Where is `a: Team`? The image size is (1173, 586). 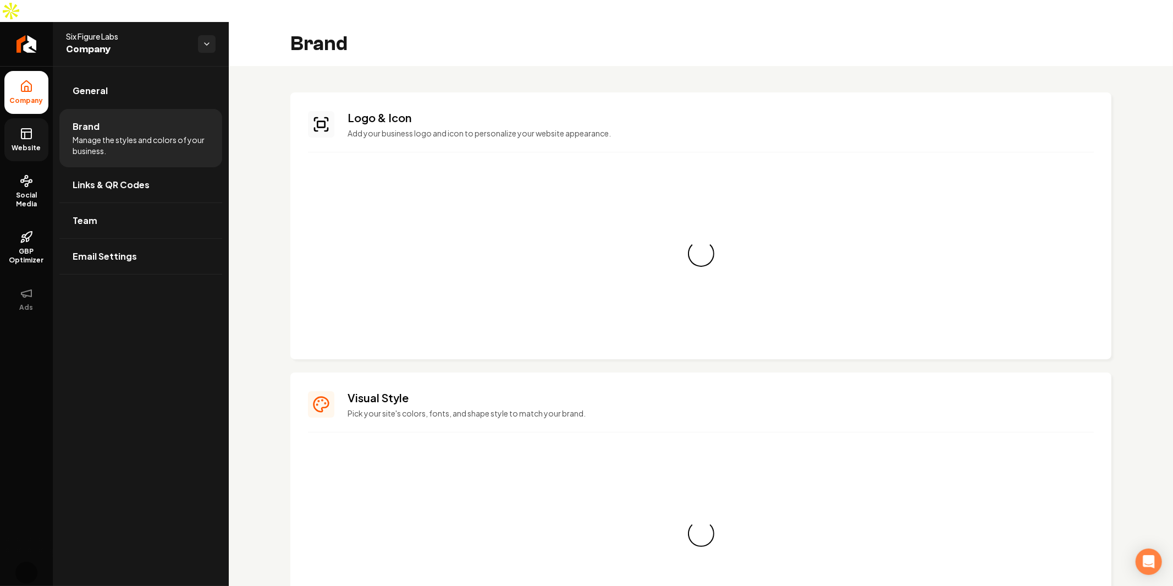
a: Team is located at coordinates (141, 220).